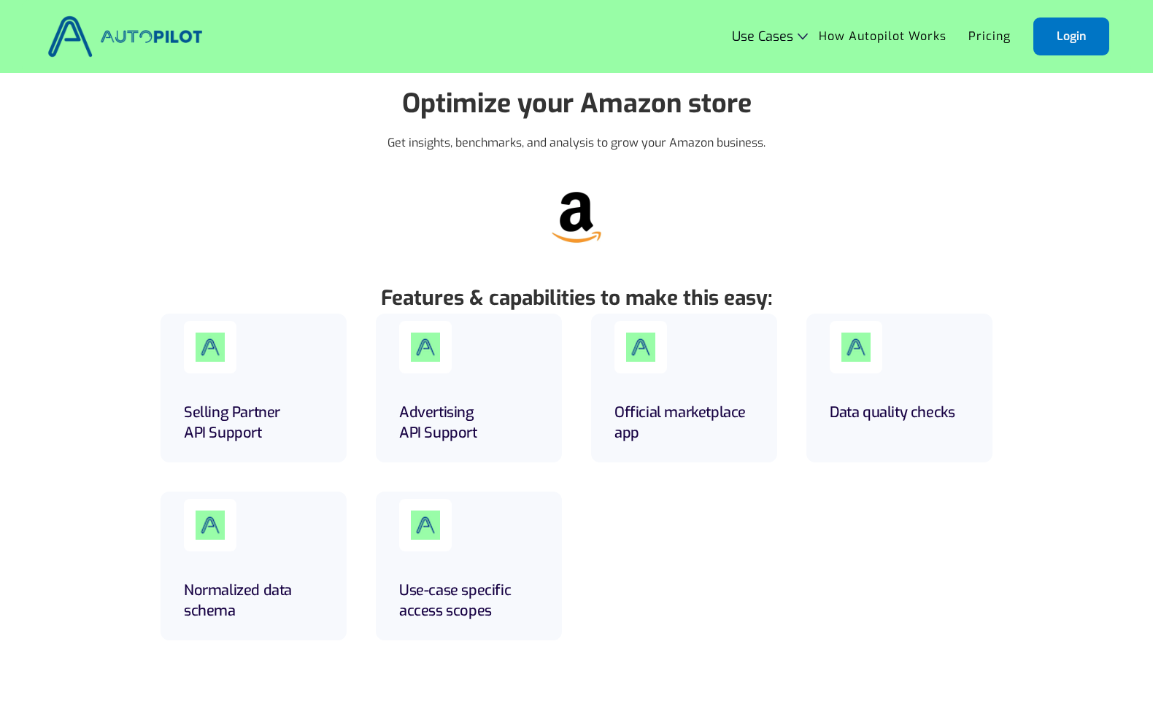  What do you see at coordinates (899, 413) in the screenshot?
I see `h5: Data quality checks` at bounding box center [899, 413].